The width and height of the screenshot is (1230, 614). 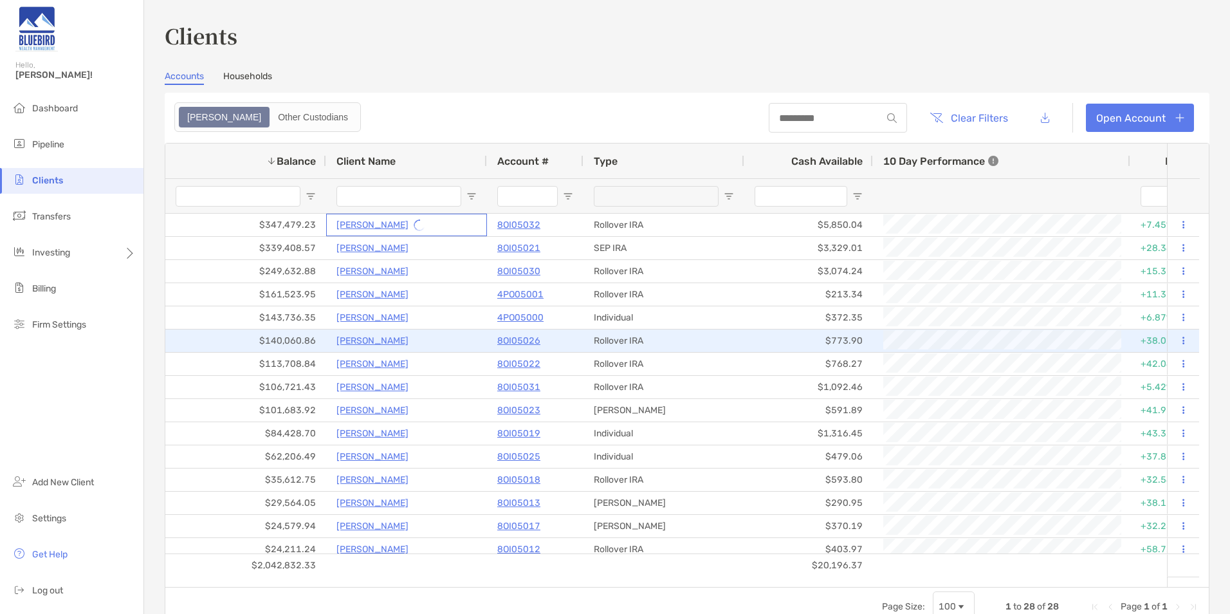 I want to click on div: +11.37%, so click(x=1169, y=294).